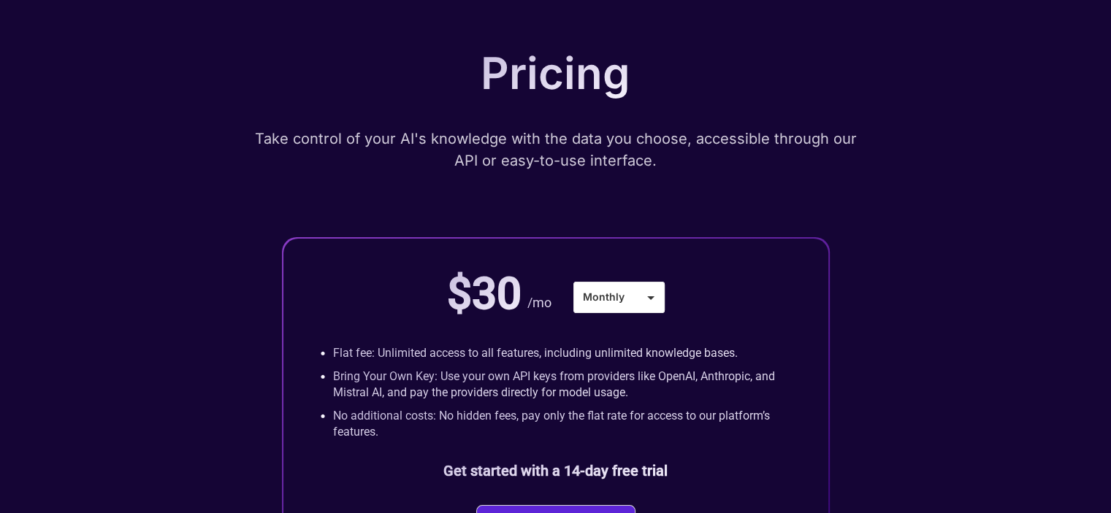 This screenshot has height=513, width=1111. What do you see at coordinates (555, 471) in the screenshot?
I see `b: Get started with a 14-day free trial` at bounding box center [555, 471].